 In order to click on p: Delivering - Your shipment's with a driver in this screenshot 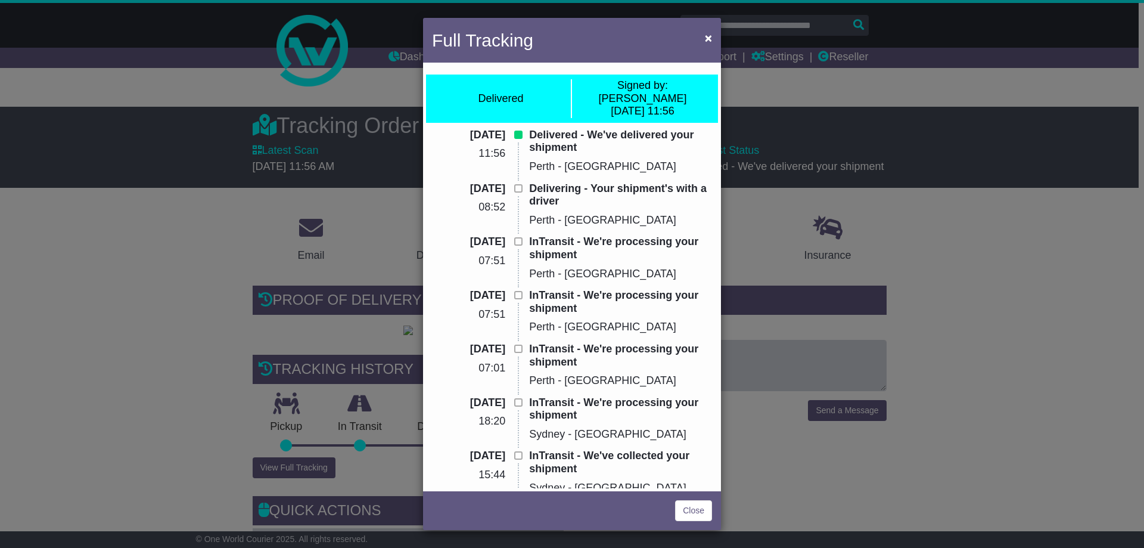, I will do `click(620, 195)`.